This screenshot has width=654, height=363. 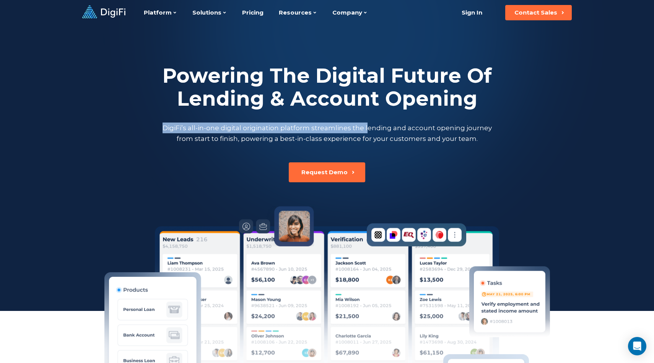 I want to click on div: Contact Sales, so click(x=536, y=13).